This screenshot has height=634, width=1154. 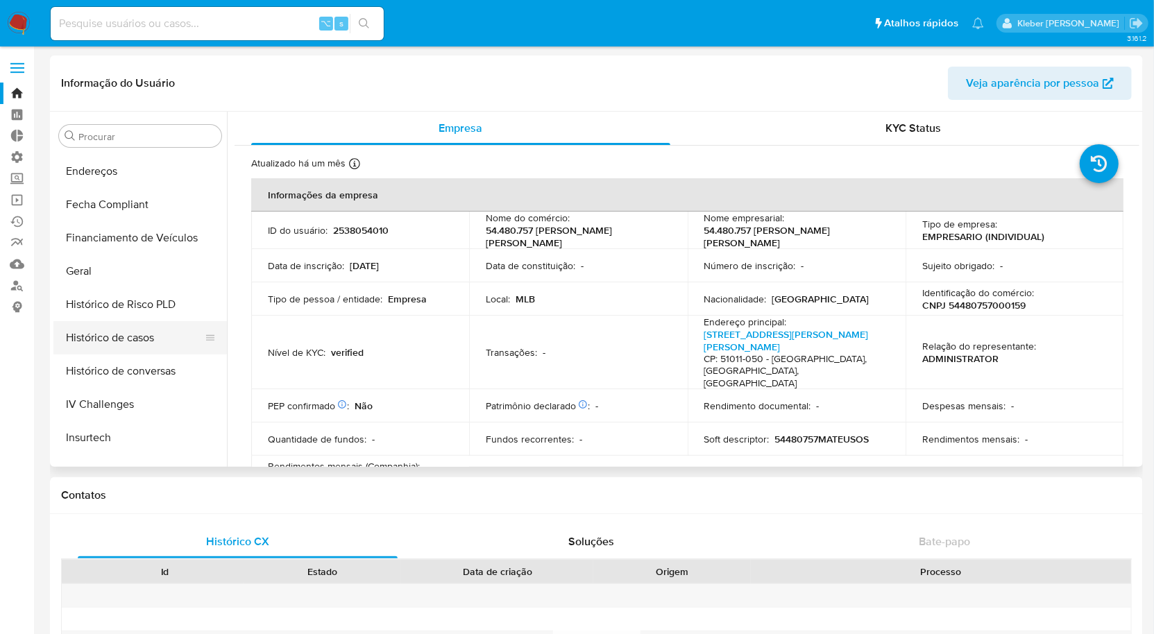 I want to click on p: CNPJ 54480757000159, so click(x=974, y=305).